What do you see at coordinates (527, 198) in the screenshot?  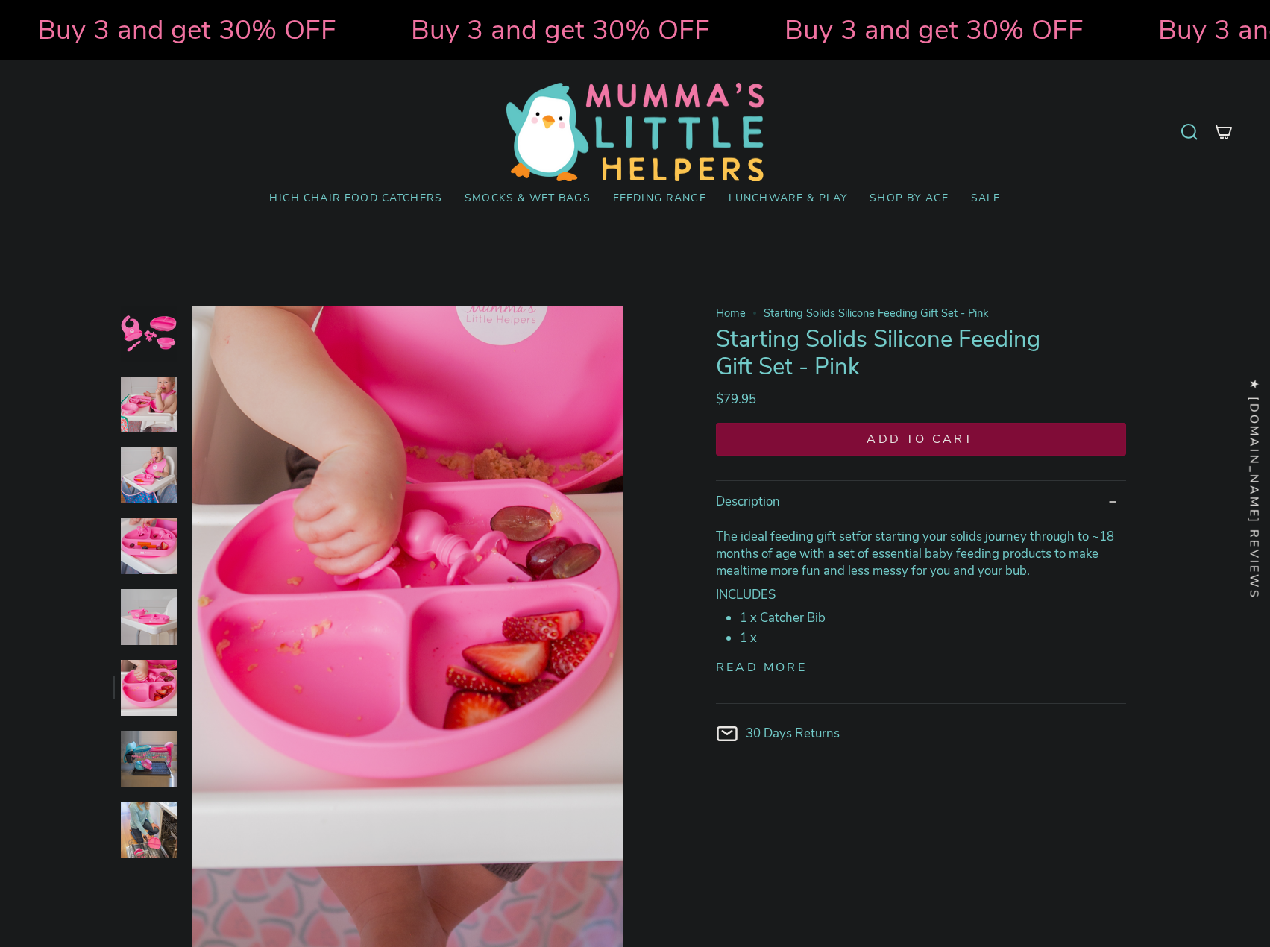 I see `a: Smocks & Wet Bags` at bounding box center [527, 198].